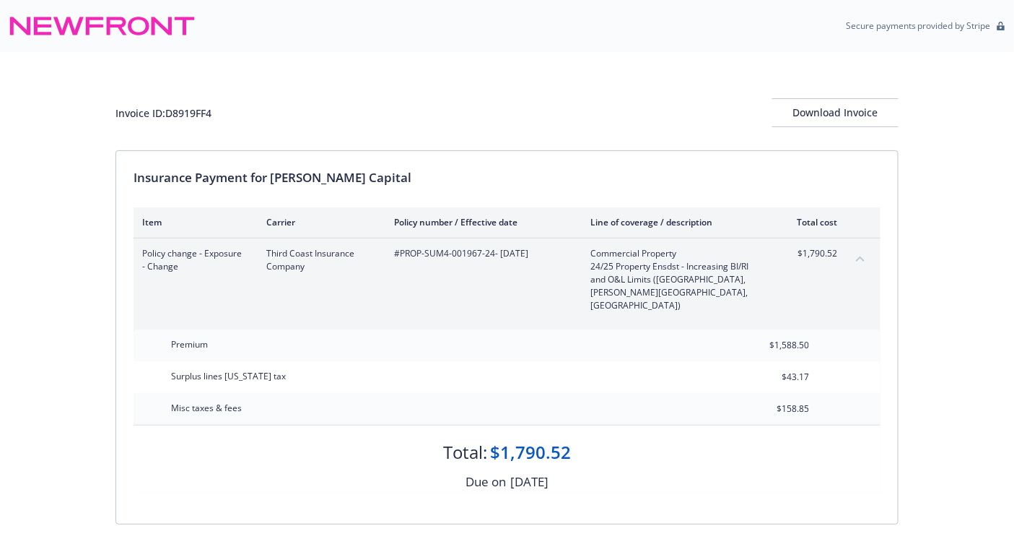  What do you see at coordinates (189, 344) in the screenshot?
I see `span: Premium` at bounding box center [189, 344].